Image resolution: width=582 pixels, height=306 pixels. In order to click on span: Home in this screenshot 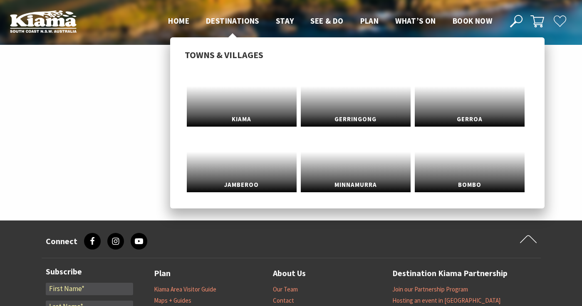, I will do `click(178, 21)`.